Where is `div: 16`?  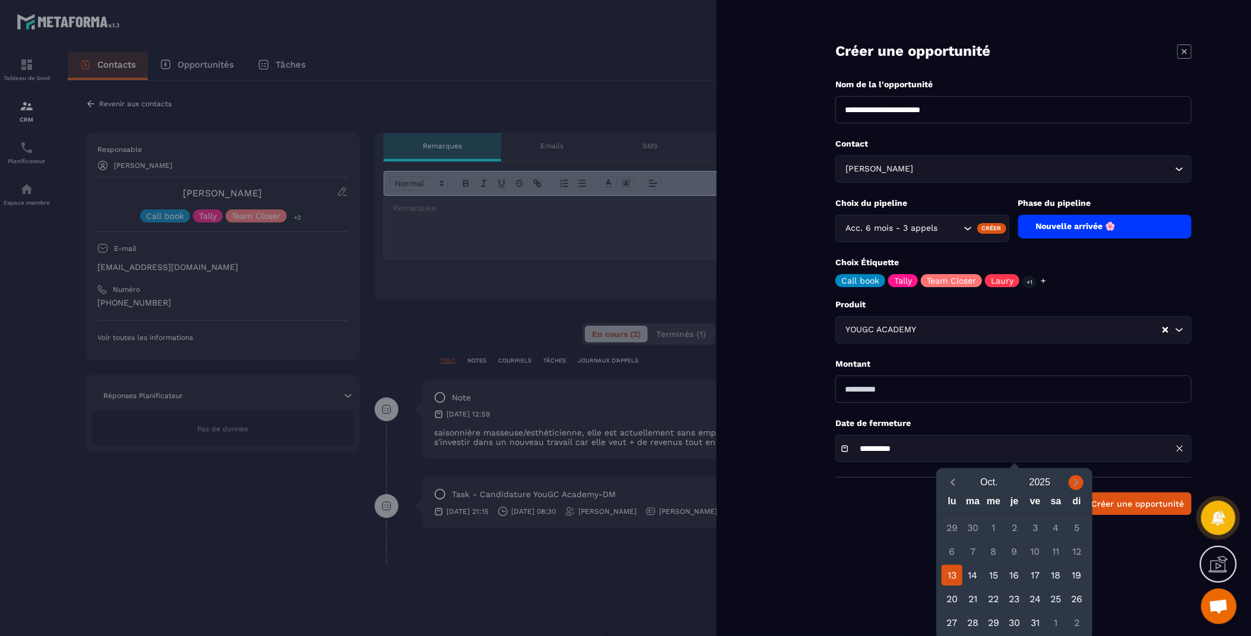 div: 16 is located at coordinates (1014, 575).